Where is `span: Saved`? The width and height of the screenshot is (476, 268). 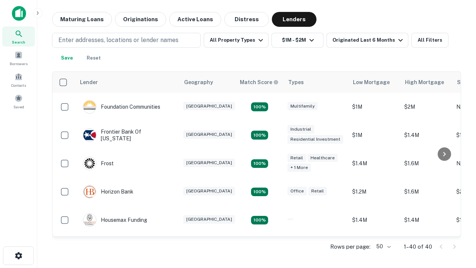
span: Saved is located at coordinates (19, 107).